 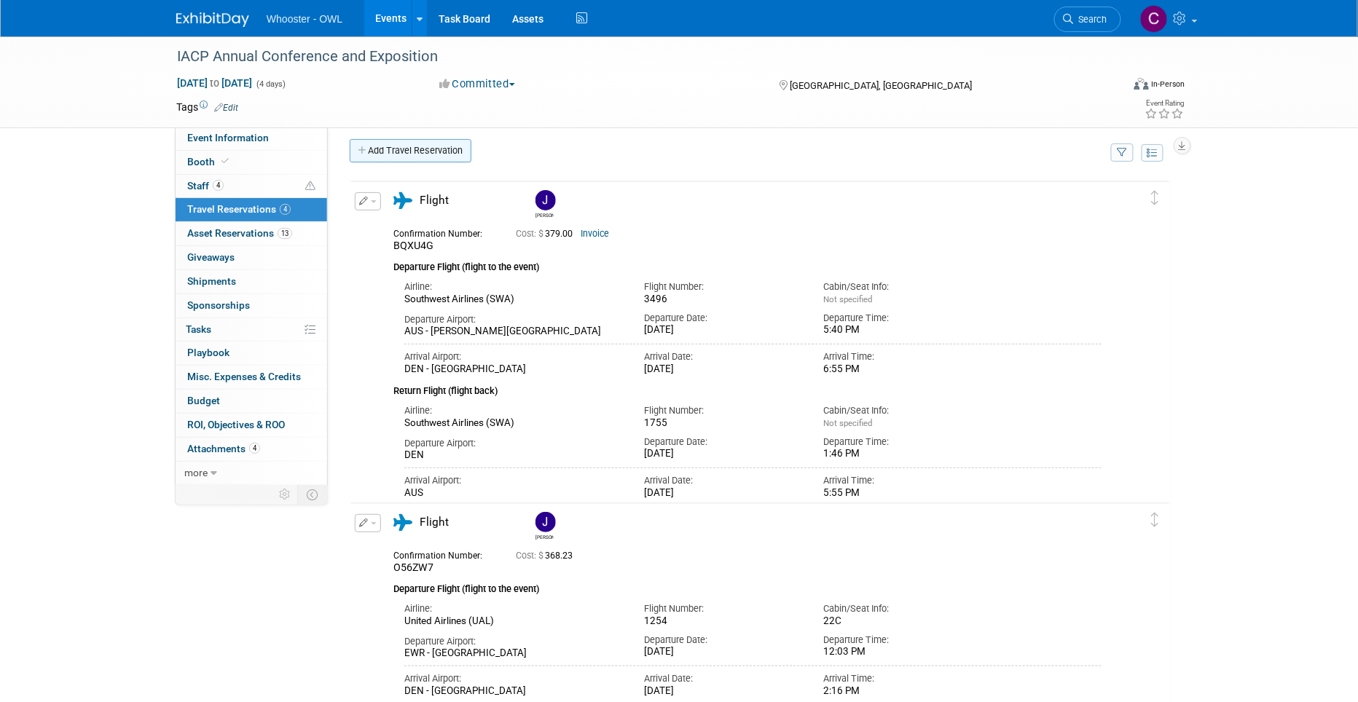 What do you see at coordinates (251, 210) in the screenshot?
I see `a: Travel Reservations4` at bounding box center [251, 210].